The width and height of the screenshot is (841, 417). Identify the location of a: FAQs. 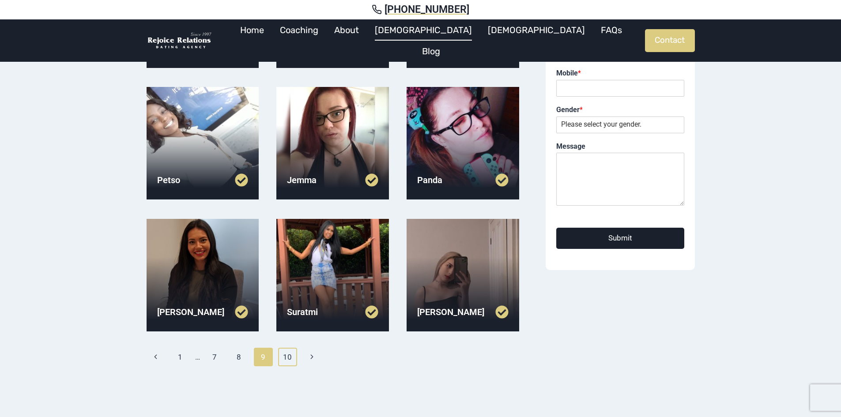
(611, 30).